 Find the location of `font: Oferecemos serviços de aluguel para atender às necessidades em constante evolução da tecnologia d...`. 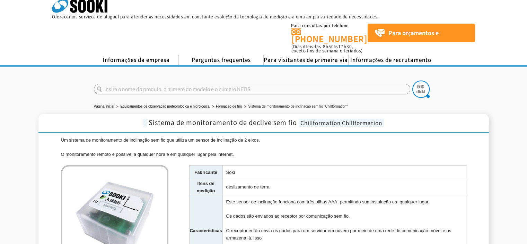

font: Oferecemos serviços de aluguel para atender às necessidades em constante evolução da tecnologia d... is located at coordinates (215, 17).